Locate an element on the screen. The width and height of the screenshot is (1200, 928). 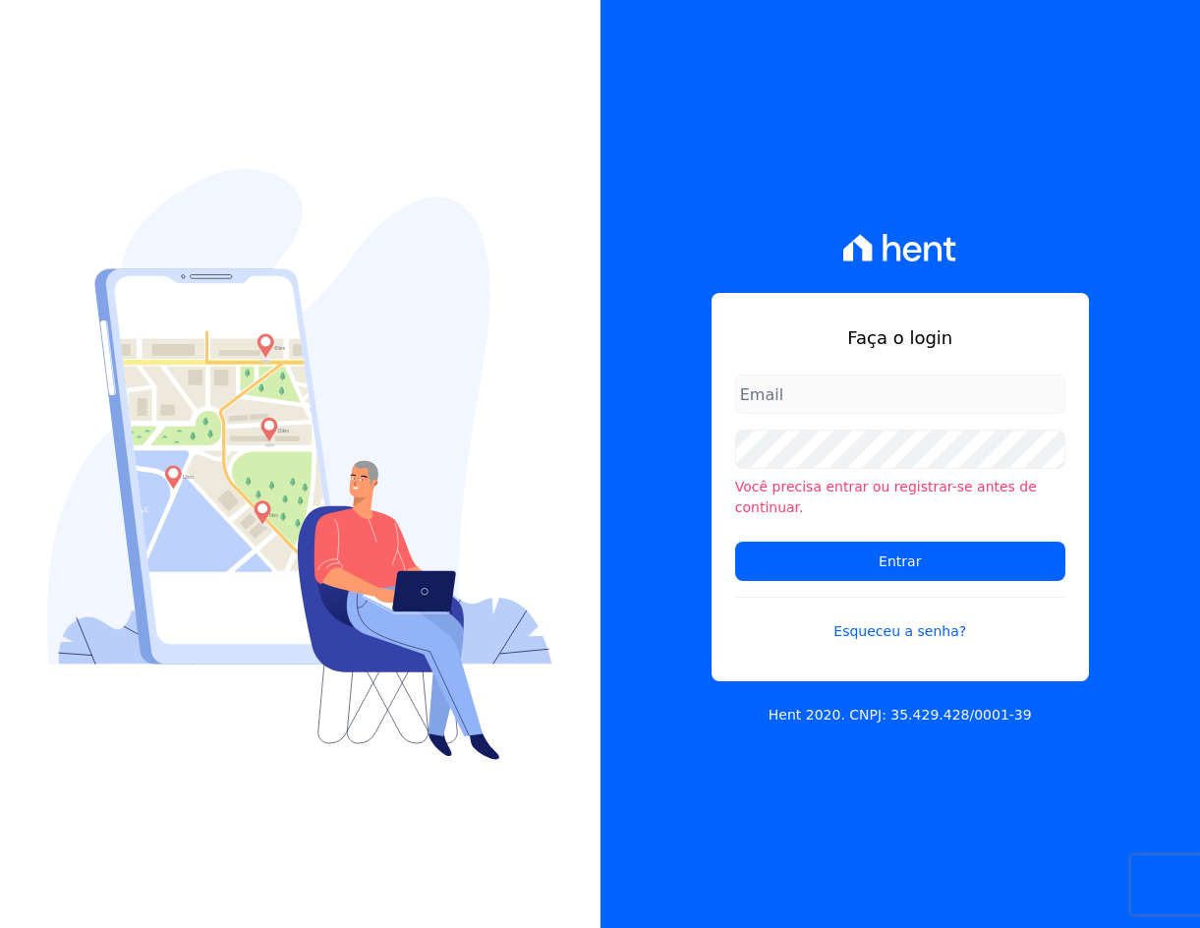
h1: Faça o login is located at coordinates (901, 337).